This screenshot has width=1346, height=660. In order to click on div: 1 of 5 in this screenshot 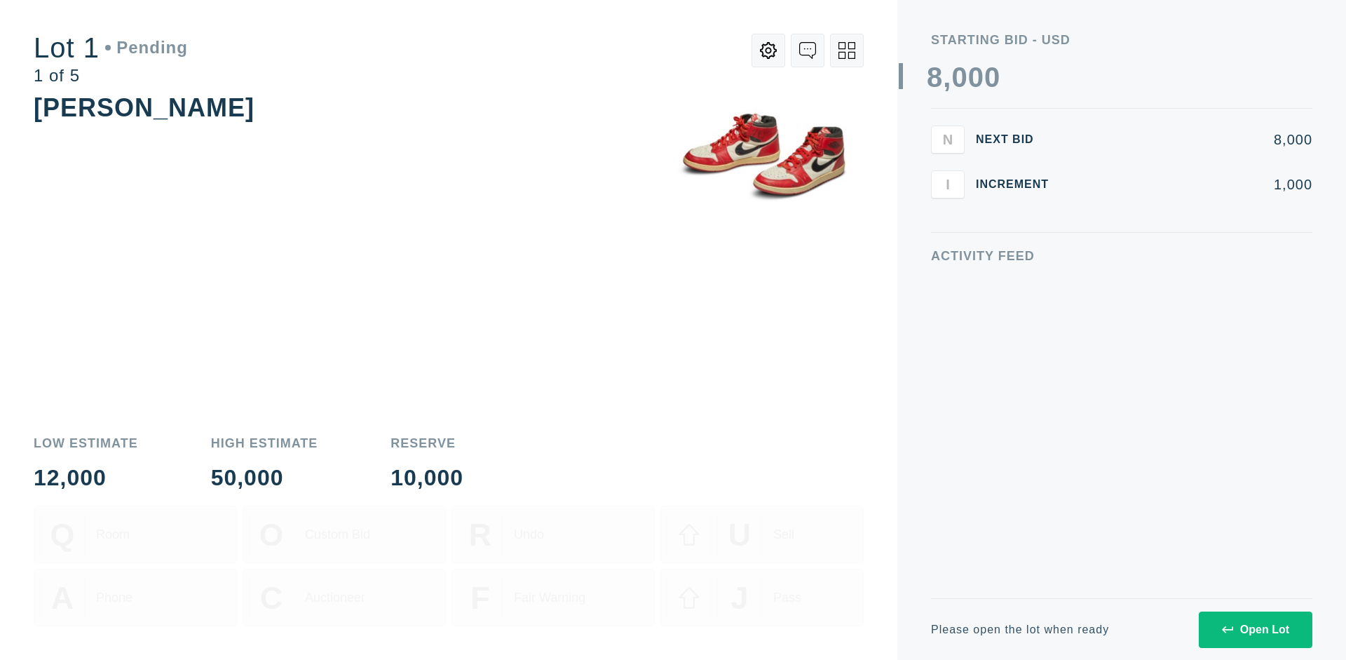, I will do `click(111, 76)`.